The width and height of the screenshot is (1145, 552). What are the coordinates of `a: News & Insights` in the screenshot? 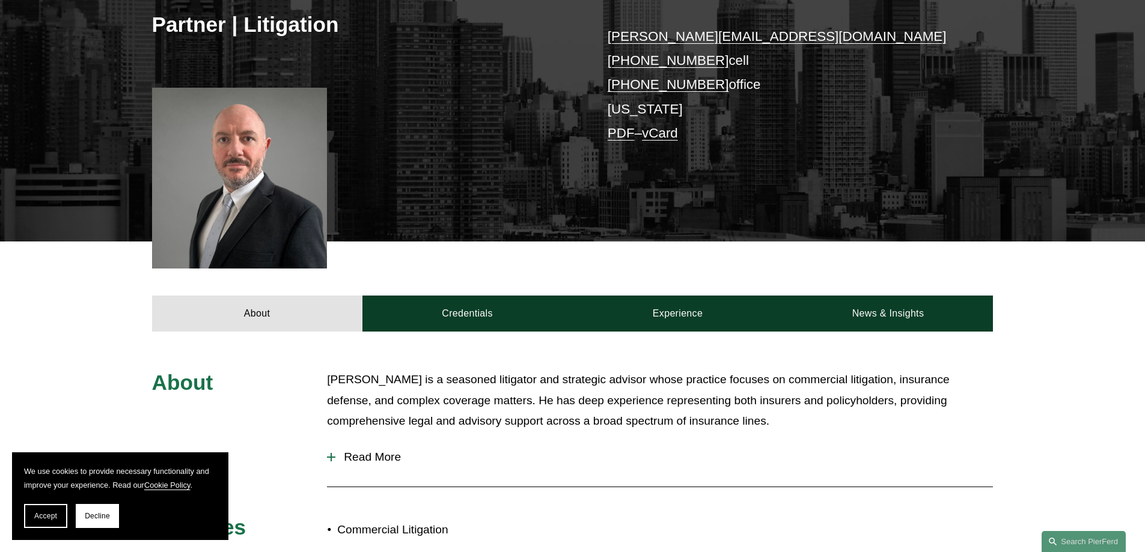 It's located at (888, 314).